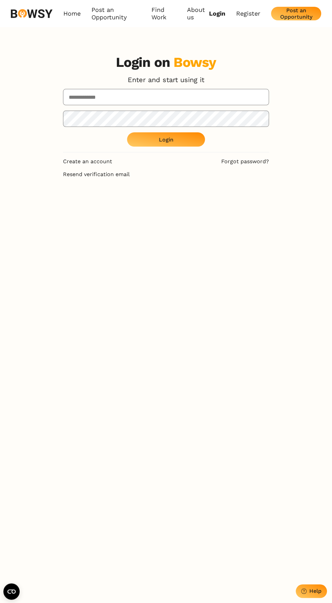  Describe the element at coordinates (12, 591) in the screenshot. I see `button: Open CMP widget` at that location.